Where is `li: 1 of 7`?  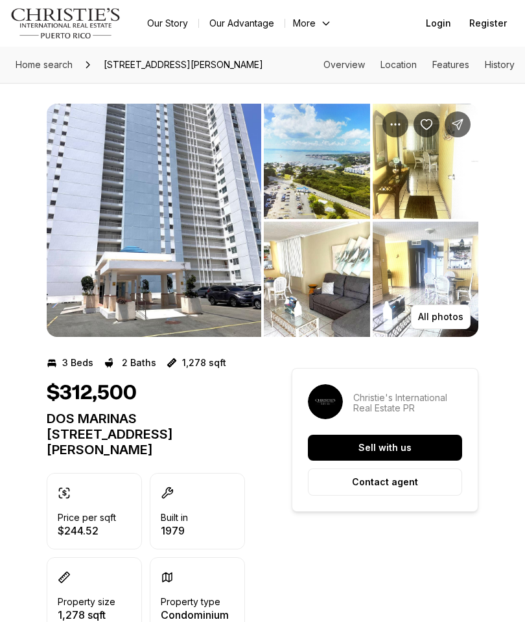
li: 1 of 7 is located at coordinates (154, 220).